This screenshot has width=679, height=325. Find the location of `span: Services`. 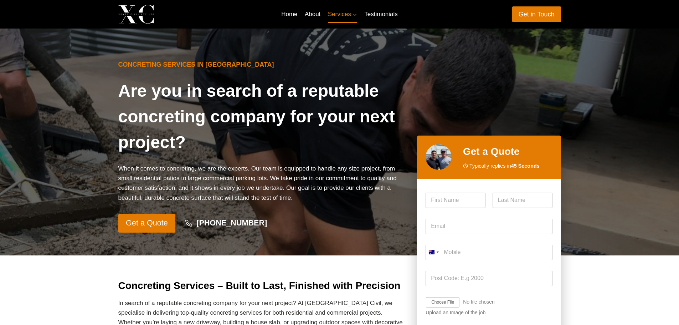

span: Services is located at coordinates (343, 14).